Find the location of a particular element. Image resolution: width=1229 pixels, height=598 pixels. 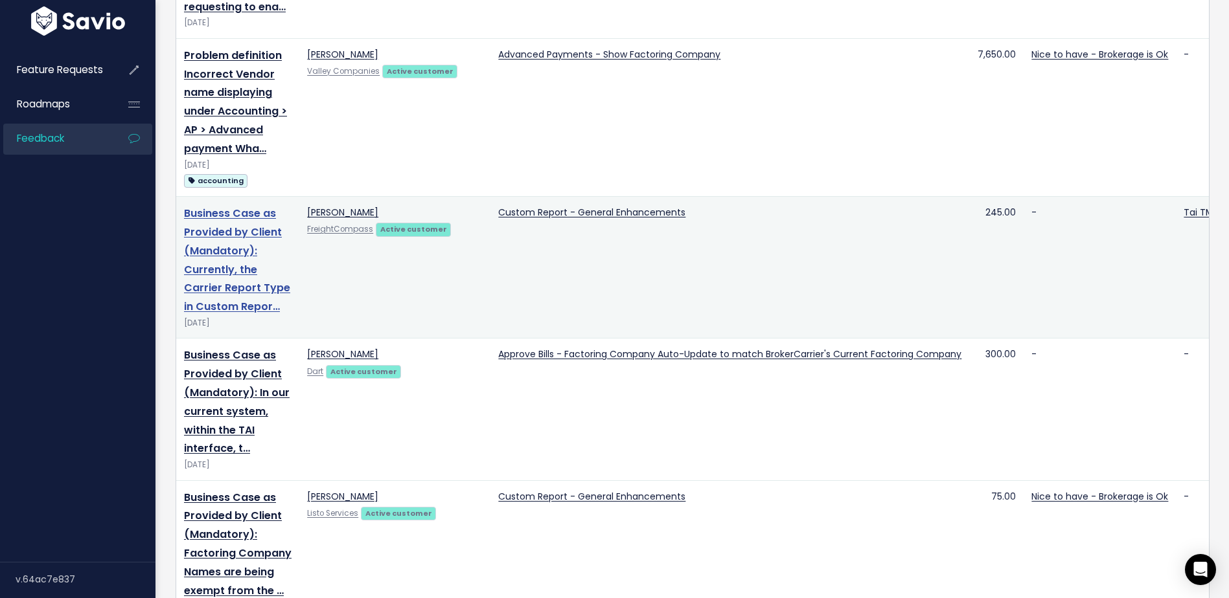

a: FreightCompass is located at coordinates (340, 229).